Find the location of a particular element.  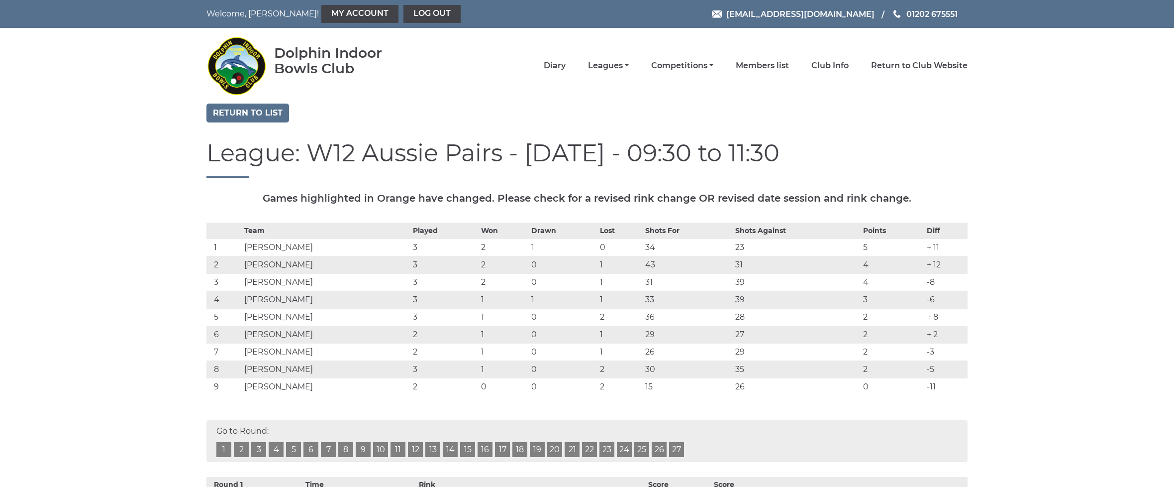

td: -6 is located at coordinates (946, 299).